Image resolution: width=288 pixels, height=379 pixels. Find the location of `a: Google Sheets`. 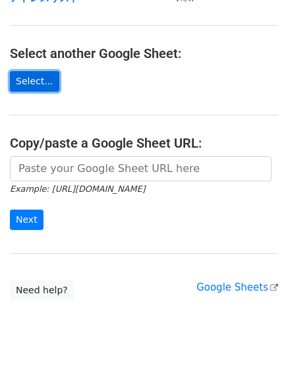

a: Google Sheets is located at coordinates (237, 287).